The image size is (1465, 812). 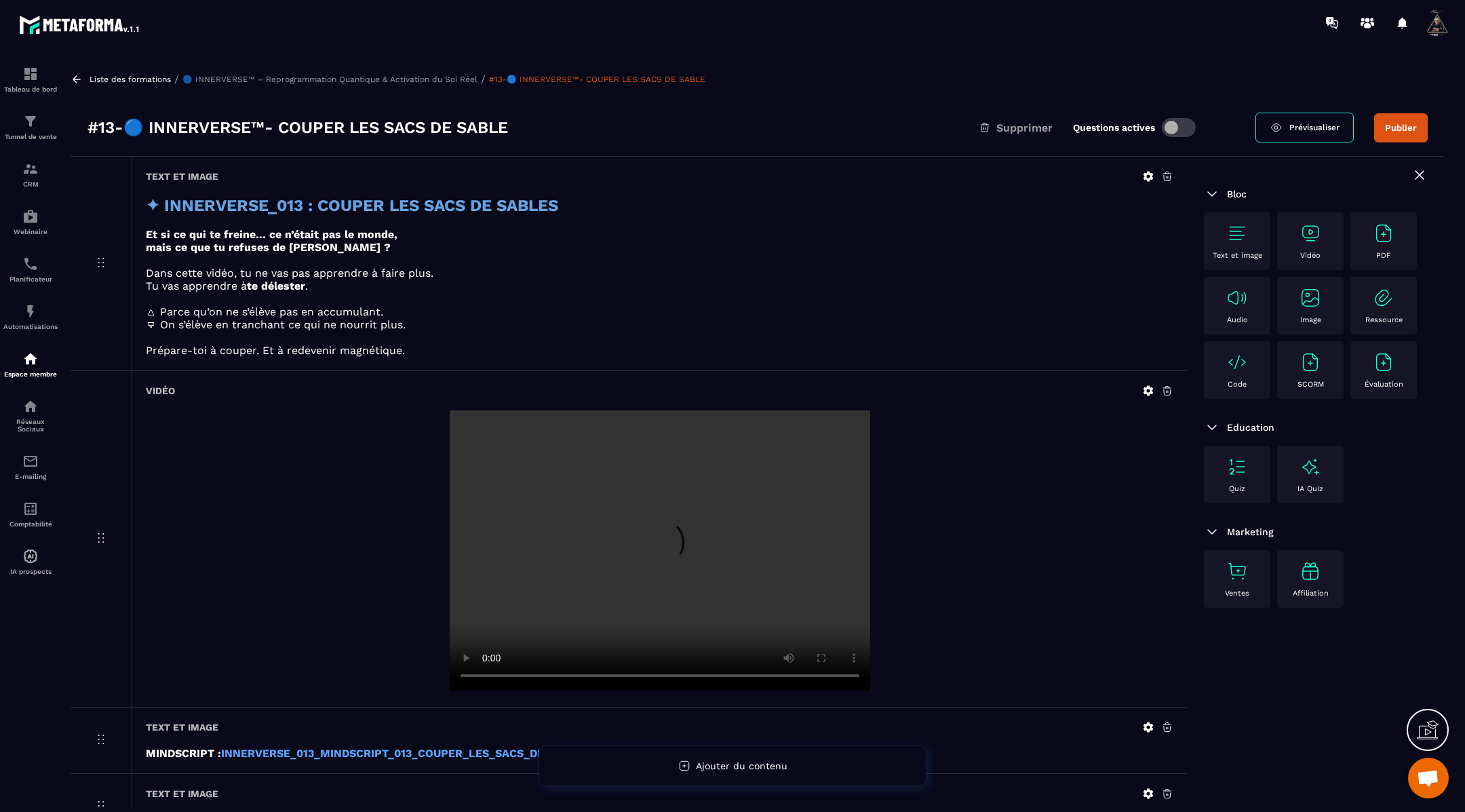 I want to click on a: accountantaccountantComptabilité, so click(x=30, y=514).